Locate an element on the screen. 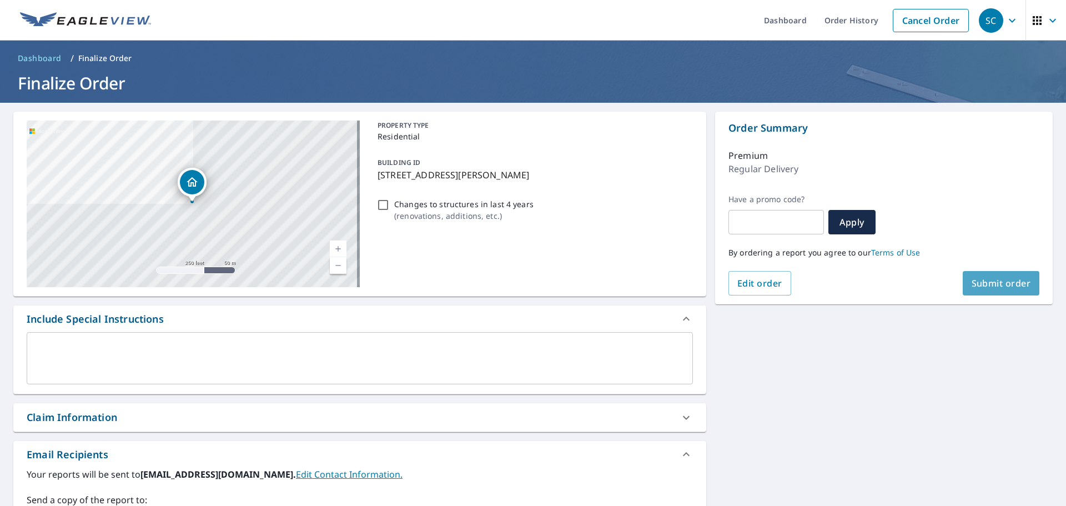  button: Edit order is located at coordinates (760, 283).